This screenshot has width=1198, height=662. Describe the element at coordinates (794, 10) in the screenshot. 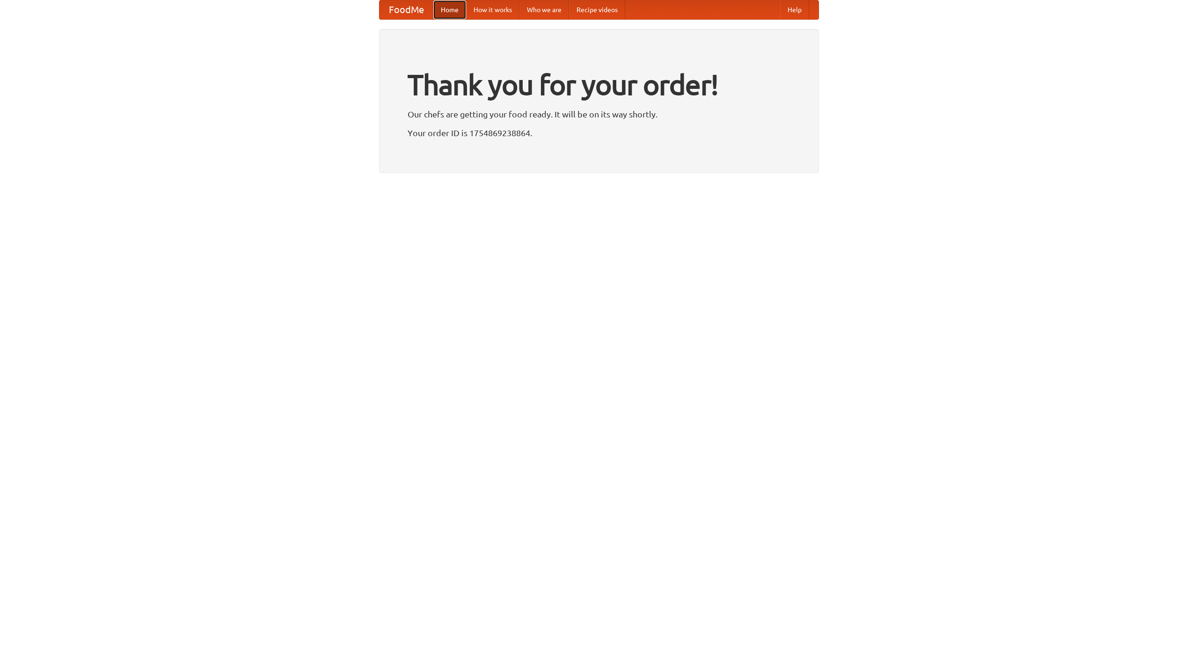

I see `a: Help` at that location.